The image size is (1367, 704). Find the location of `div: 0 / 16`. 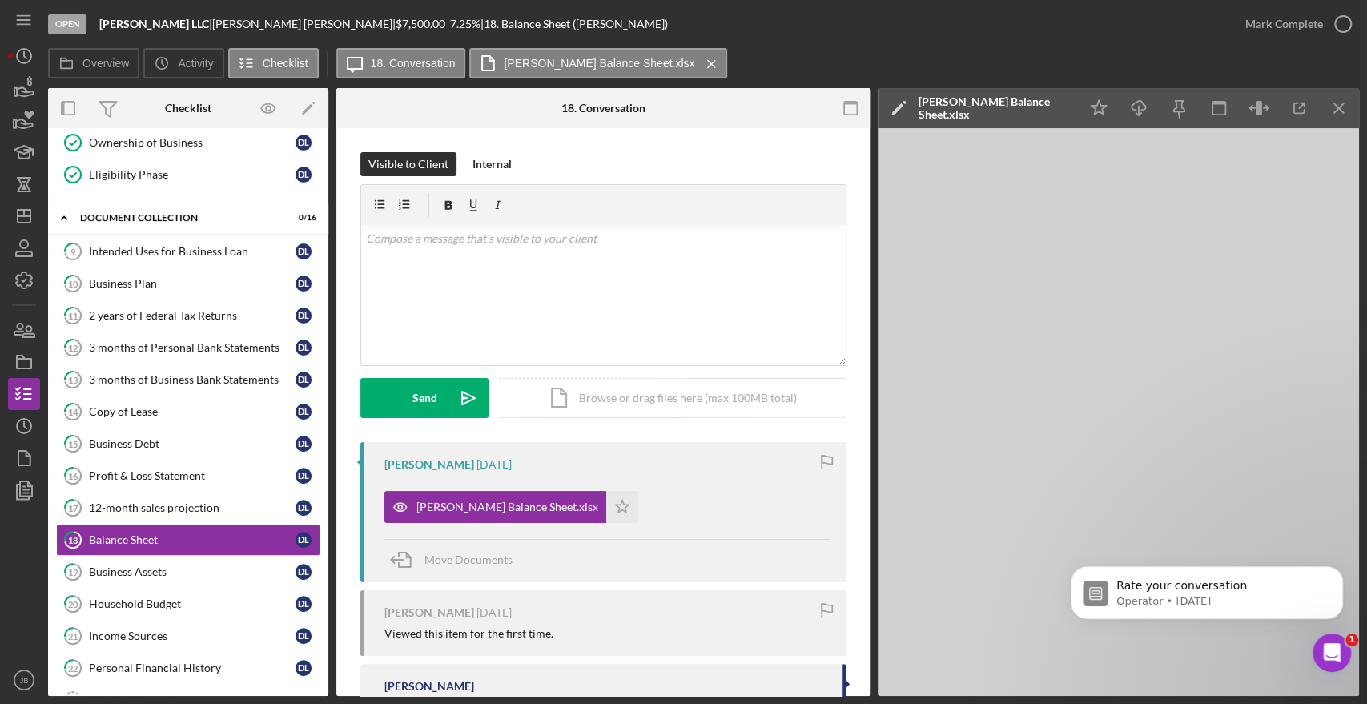

div: 0 / 16 is located at coordinates (302, 218).